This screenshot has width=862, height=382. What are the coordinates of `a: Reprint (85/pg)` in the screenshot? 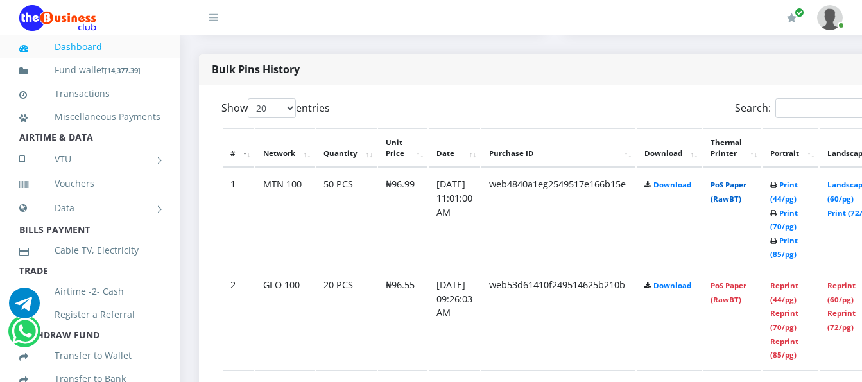 It's located at (785, 348).